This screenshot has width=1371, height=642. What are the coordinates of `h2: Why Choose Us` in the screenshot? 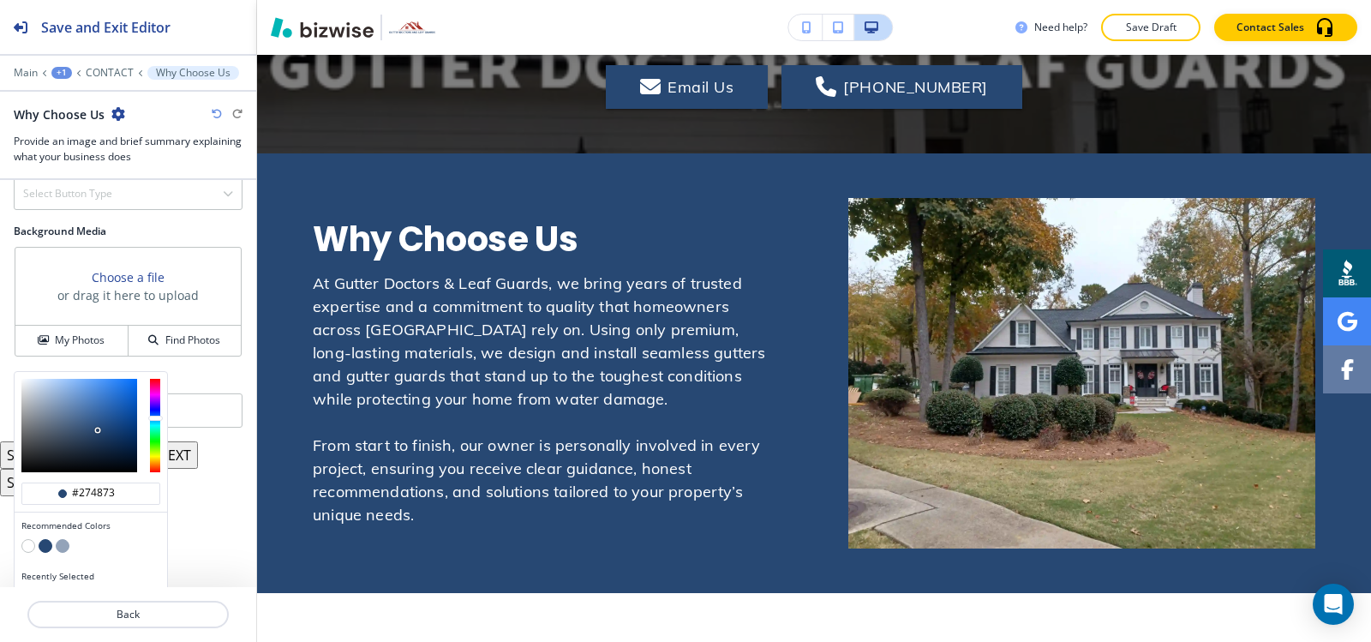 It's located at (59, 114).